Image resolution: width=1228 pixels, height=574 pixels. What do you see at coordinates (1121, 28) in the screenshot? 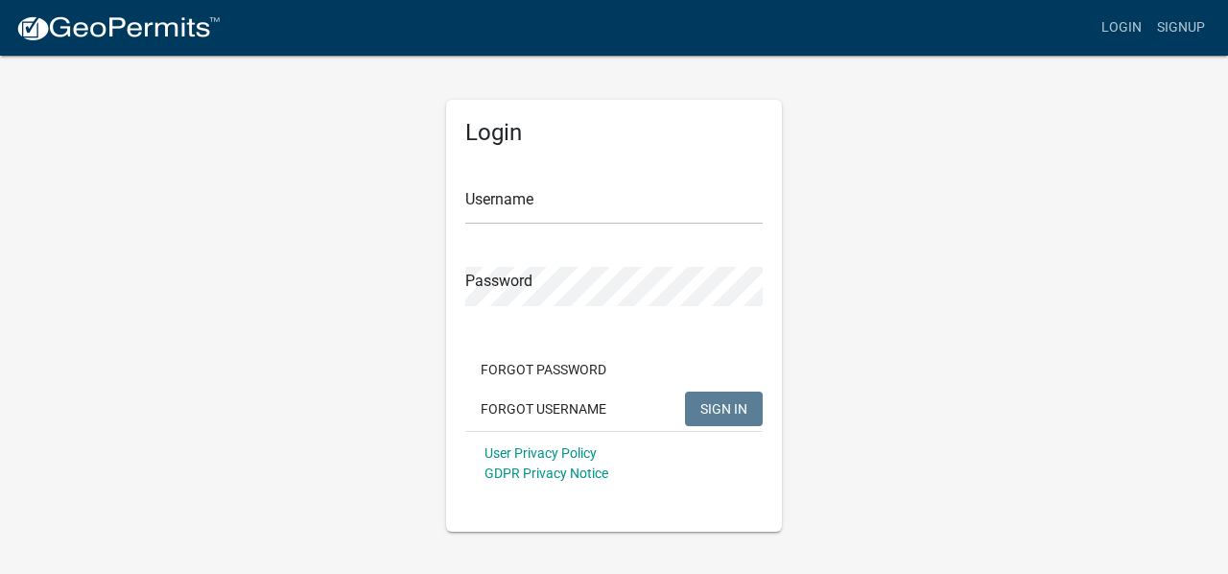
I see `a: Login` at bounding box center [1121, 28].